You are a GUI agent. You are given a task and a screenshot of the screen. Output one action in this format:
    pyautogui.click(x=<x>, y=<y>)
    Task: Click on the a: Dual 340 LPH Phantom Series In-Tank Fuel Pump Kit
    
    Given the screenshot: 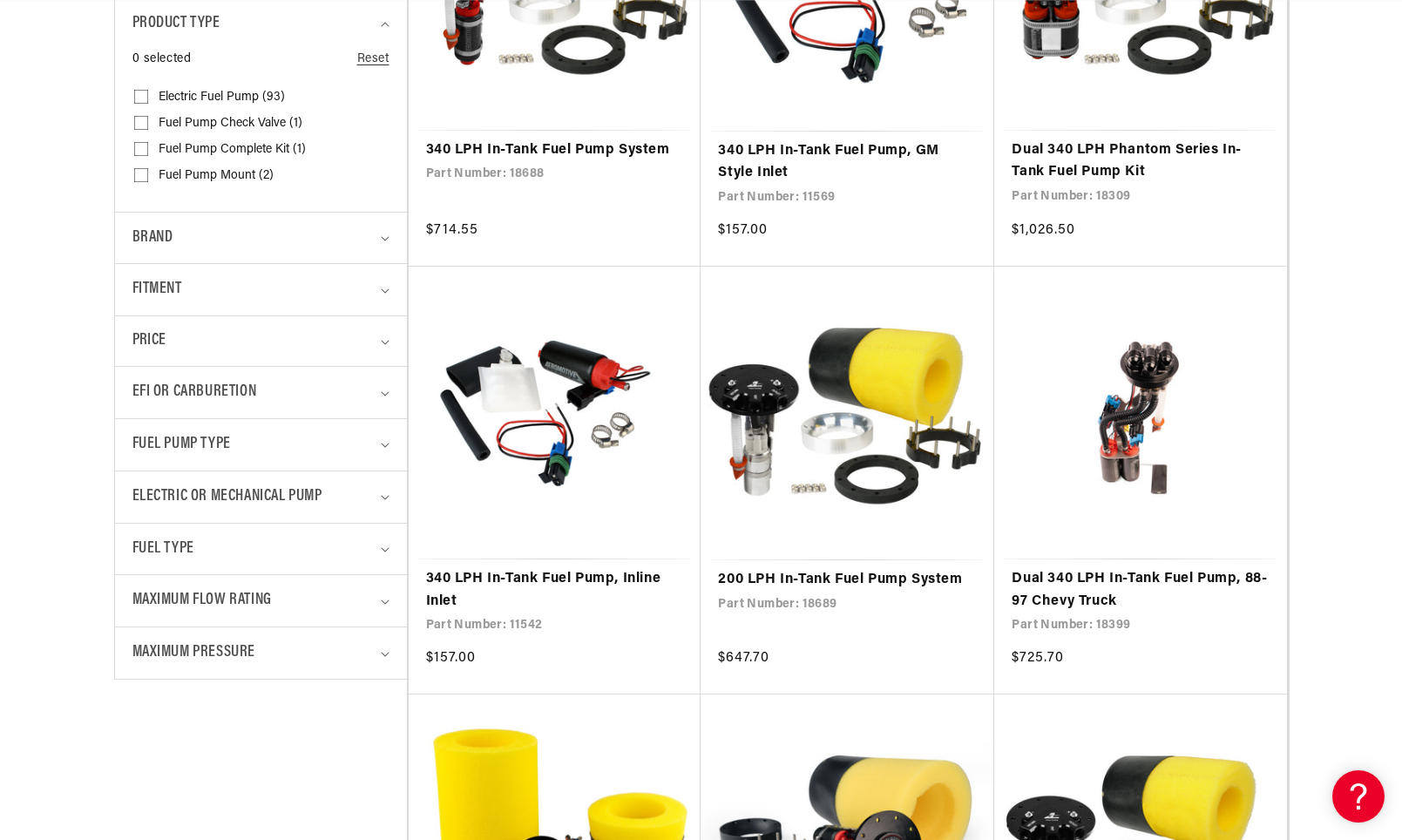 What is the action you would take?
    pyautogui.click(x=1140, y=161)
    